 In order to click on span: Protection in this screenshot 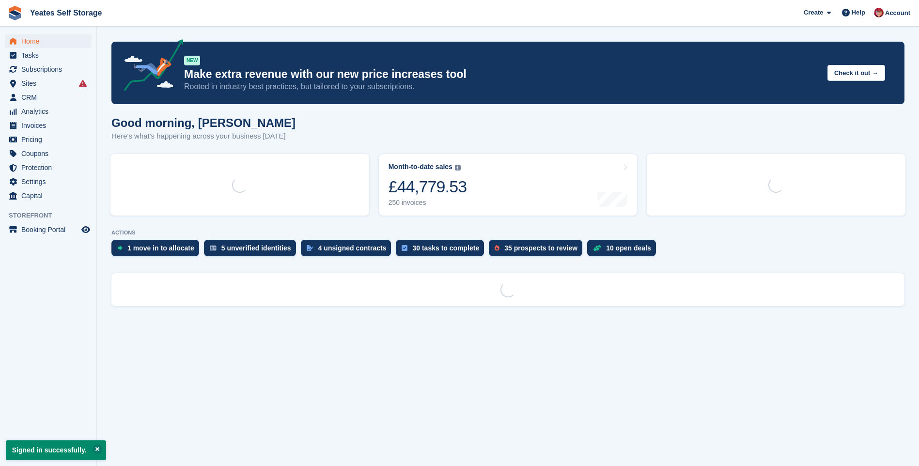, I will do `click(50, 168)`.